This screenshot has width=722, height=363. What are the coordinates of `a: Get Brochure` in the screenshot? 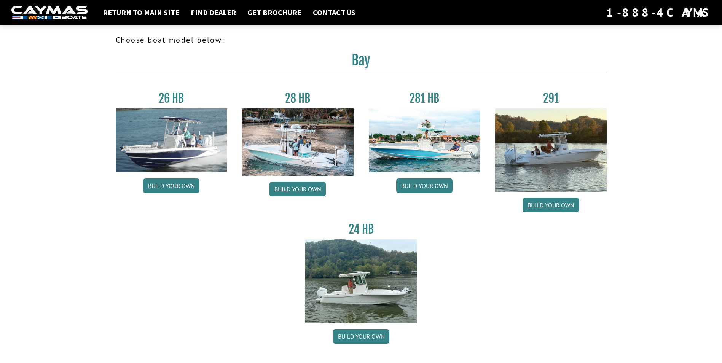 It's located at (274, 13).